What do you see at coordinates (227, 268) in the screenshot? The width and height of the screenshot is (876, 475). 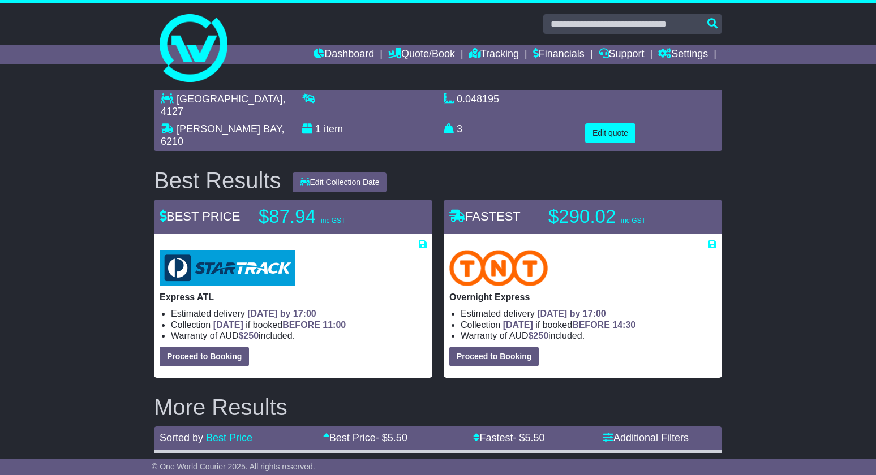 I see `img: StarTrack: Express ATL` at bounding box center [227, 268].